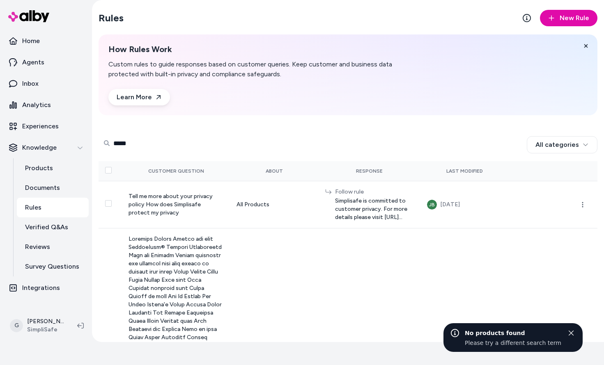  I want to click on div: About, so click(274, 171).